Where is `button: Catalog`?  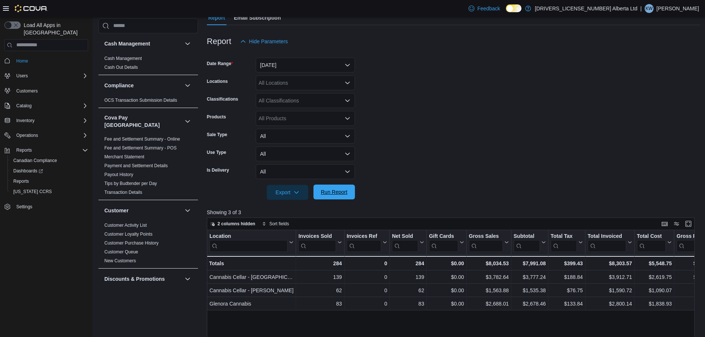 button: Catalog is located at coordinates (24, 106).